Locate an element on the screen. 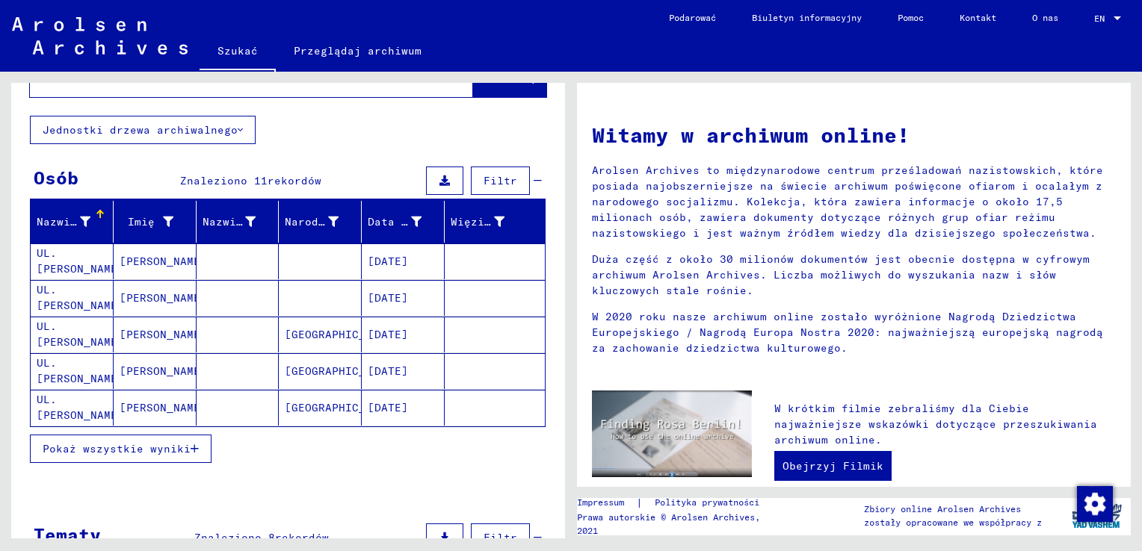 This screenshot has width=1142, height=551. a: Polityka prywatności is located at coordinates (710, 503).